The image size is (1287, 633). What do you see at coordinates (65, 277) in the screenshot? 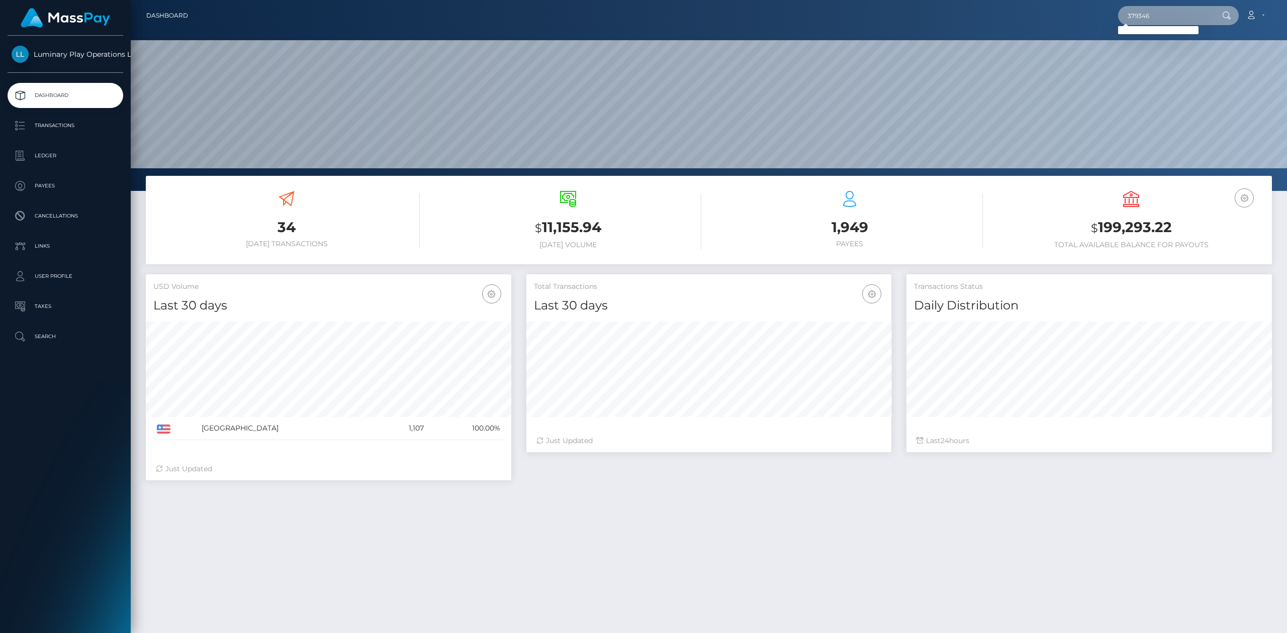
I see `a: User Profile` at bounding box center [65, 277].